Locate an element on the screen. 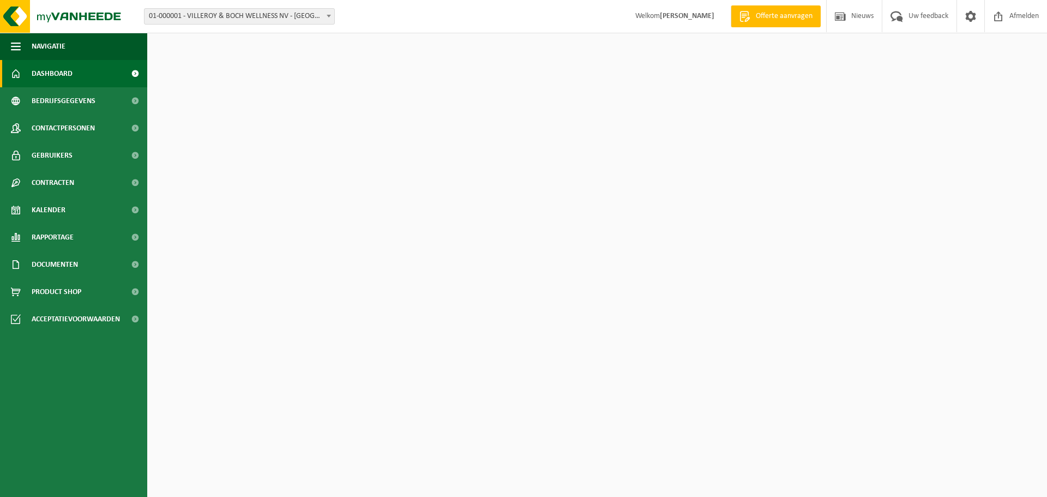 Image resolution: width=1047 pixels, height=497 pixels. span: Dashboard is located at coordinates (52, 74).